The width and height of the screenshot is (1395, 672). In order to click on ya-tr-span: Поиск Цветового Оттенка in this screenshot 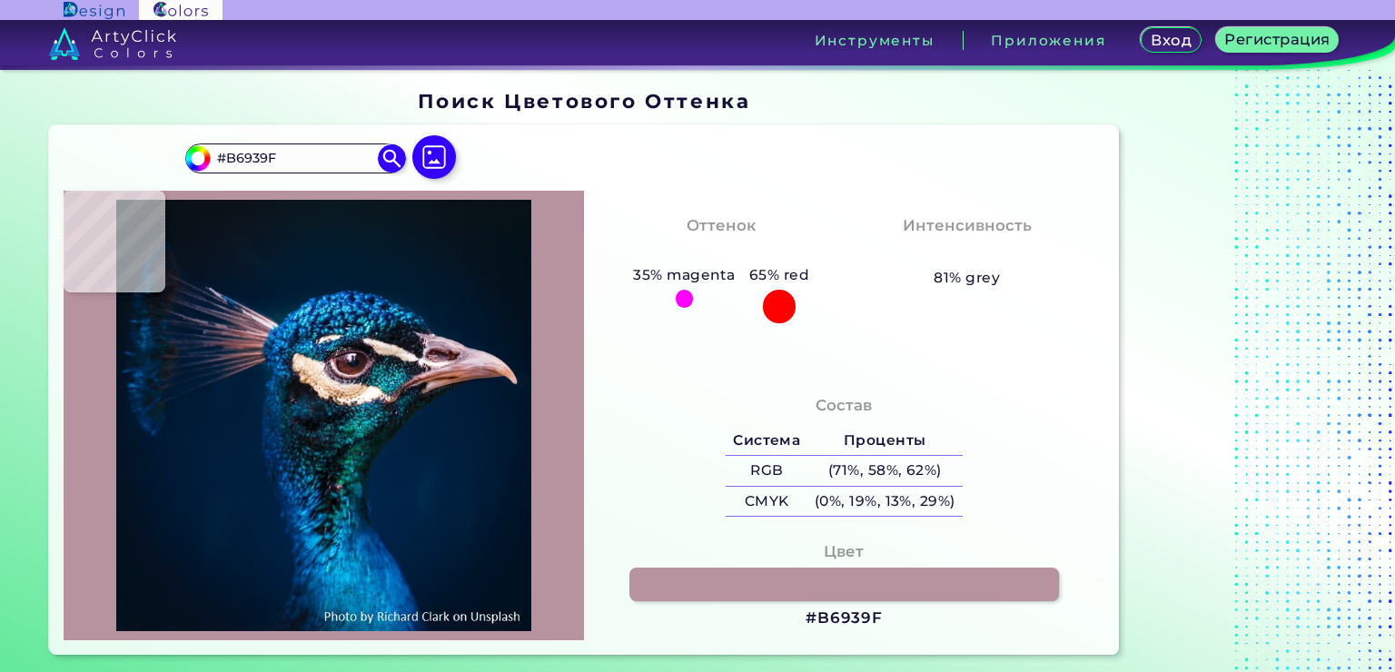, I will do `click(584, 101)`.